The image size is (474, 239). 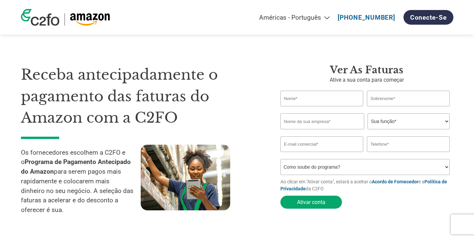 What do you see at coordinates (322, 109) in the screenshot?
I see `div: Invalid first name or first name is too long` at bounding box center [322, 109].